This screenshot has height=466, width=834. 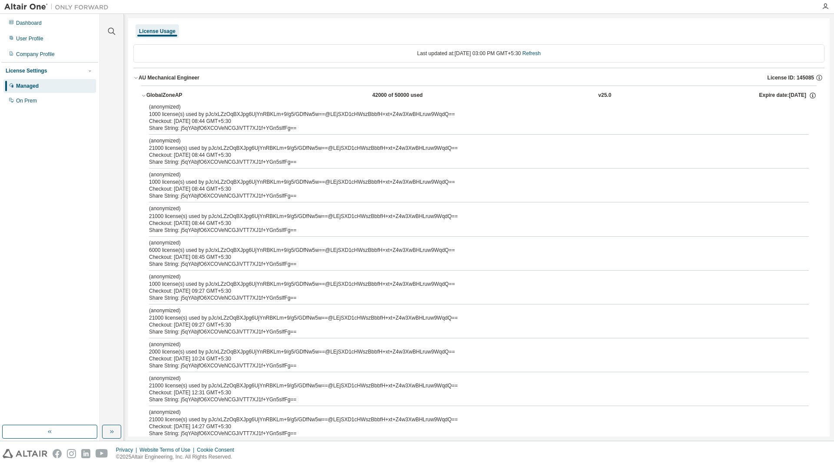 I want to click on p: © 2025 Altair Engineering, Inc. All Rights Reserved., so click(x=178, y=457).